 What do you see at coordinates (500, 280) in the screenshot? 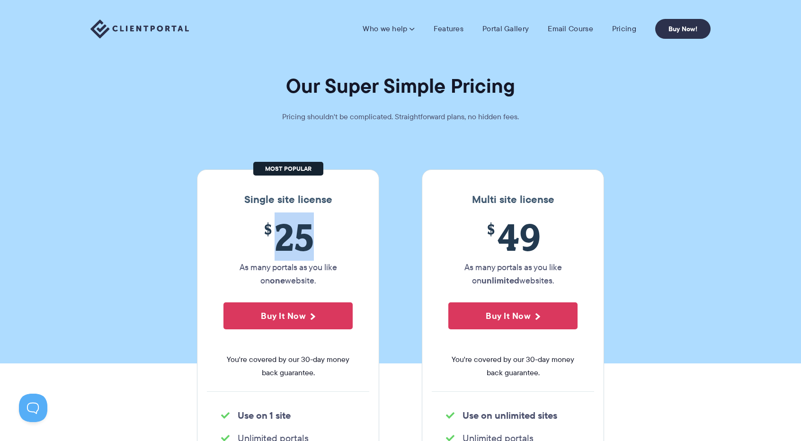
I see `strong: unlimited` at bounding box center [500, 280].